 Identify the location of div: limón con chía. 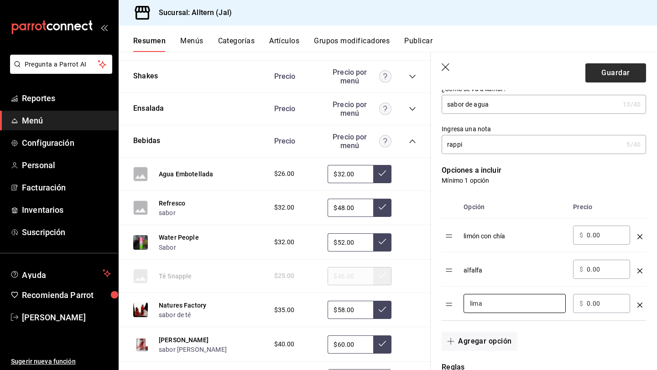
(514, 233).